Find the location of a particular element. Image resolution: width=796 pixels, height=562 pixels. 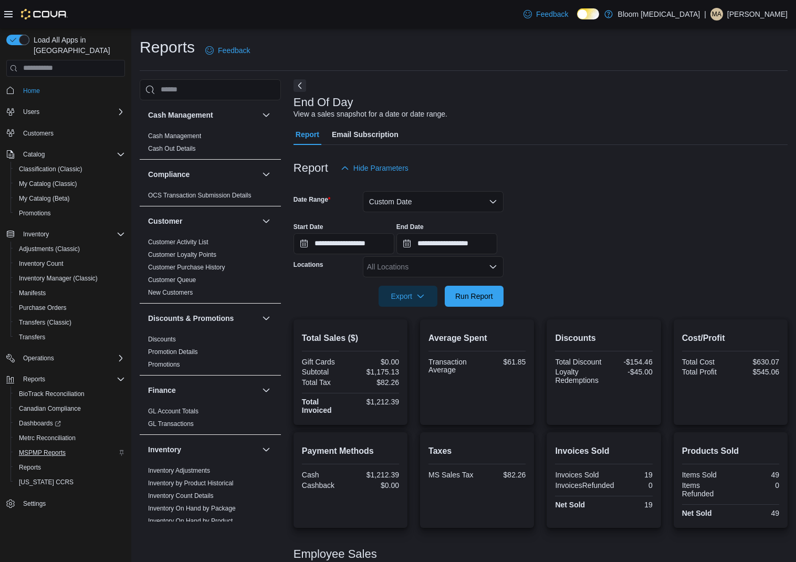

button: Custom Date is located at coordinates (433, 202).